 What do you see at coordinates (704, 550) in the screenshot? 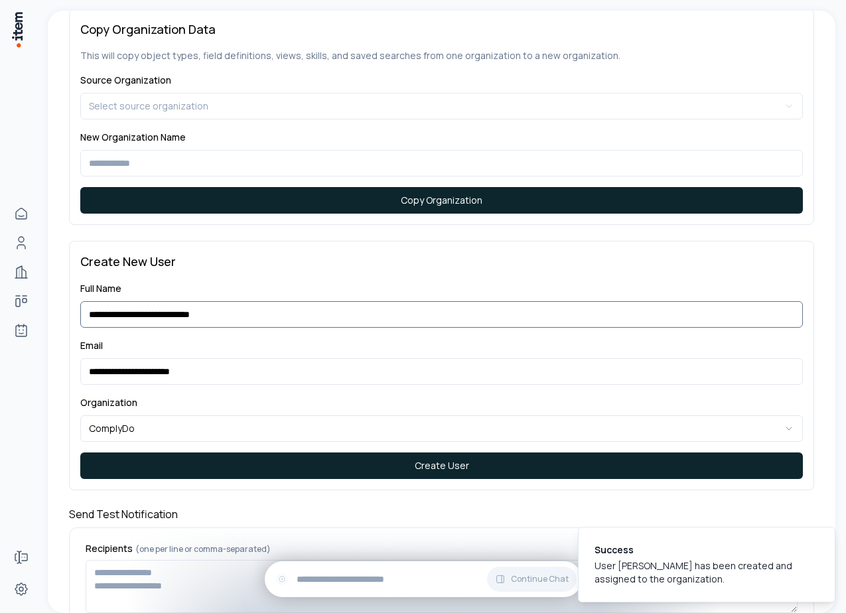
I see `div: Success` at bounding box center [704, 550].